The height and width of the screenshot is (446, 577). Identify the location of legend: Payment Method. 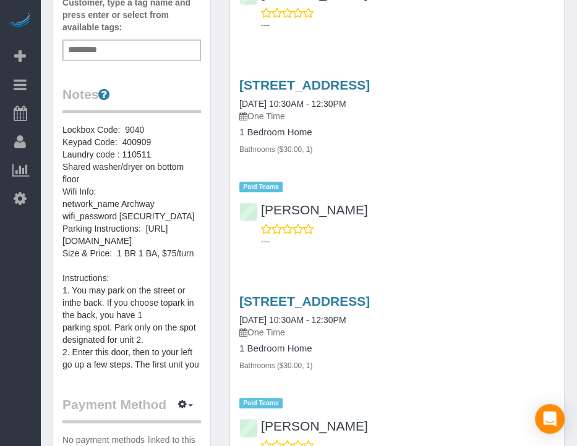
(132, 409).